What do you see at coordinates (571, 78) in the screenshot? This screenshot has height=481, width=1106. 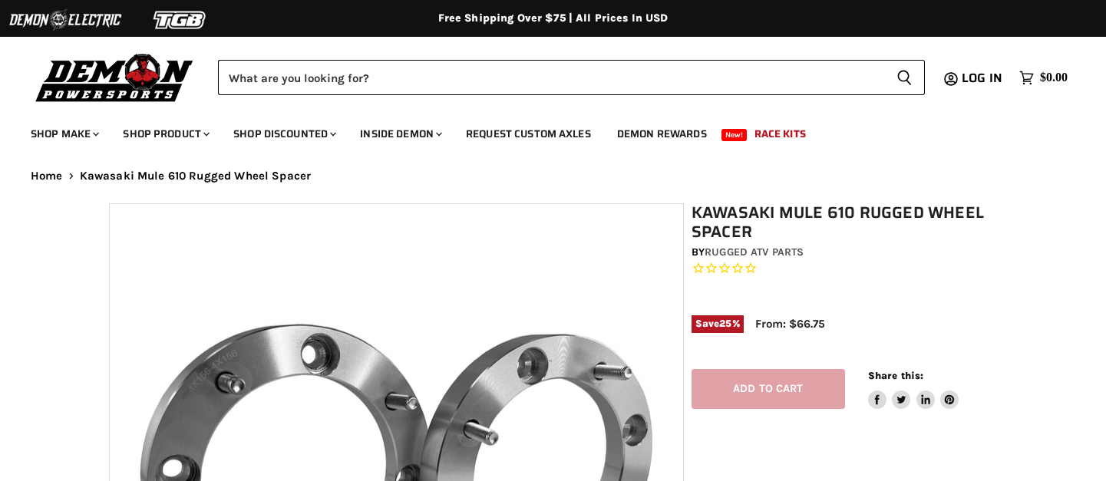 I see `form: Product` at bounding box center [571, 78].